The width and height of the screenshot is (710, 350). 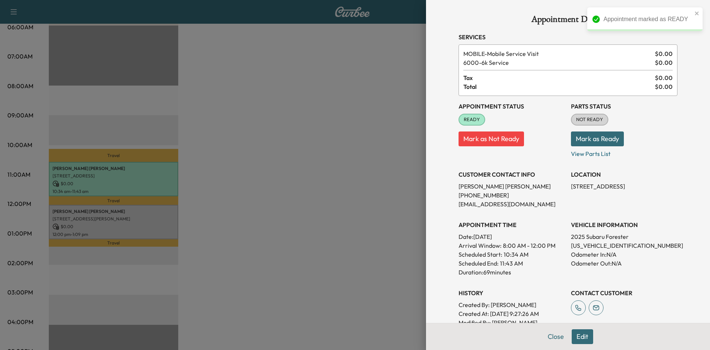 I want to click on h3: Appointment Status, so click(x=512, y=106).